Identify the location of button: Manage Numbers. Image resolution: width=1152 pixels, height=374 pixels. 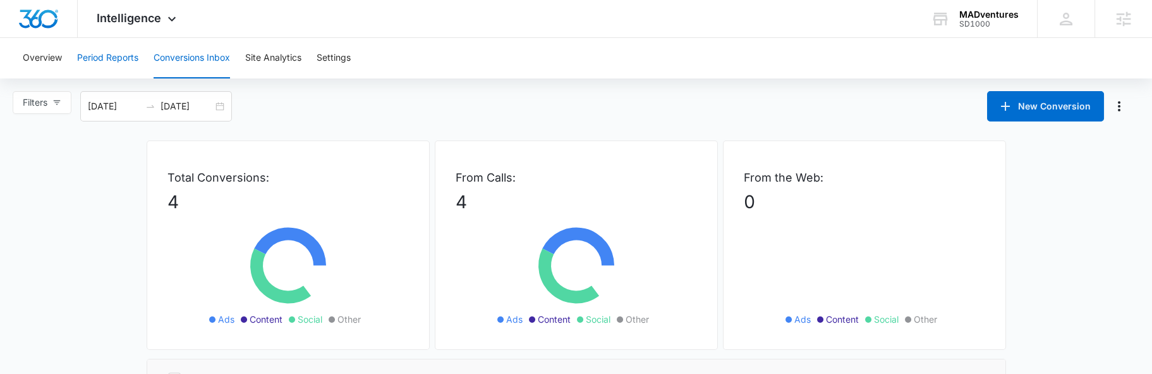
(1120, 106).